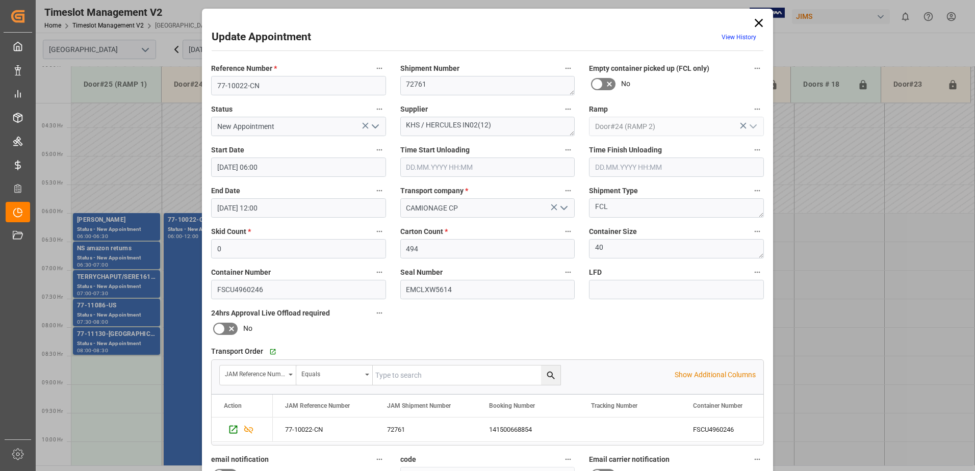 This screenshot has height=471, width=975. Describe the element at coordinates (324, 429) in the screenshot. I see `div: 77-10022-CN` at that location.